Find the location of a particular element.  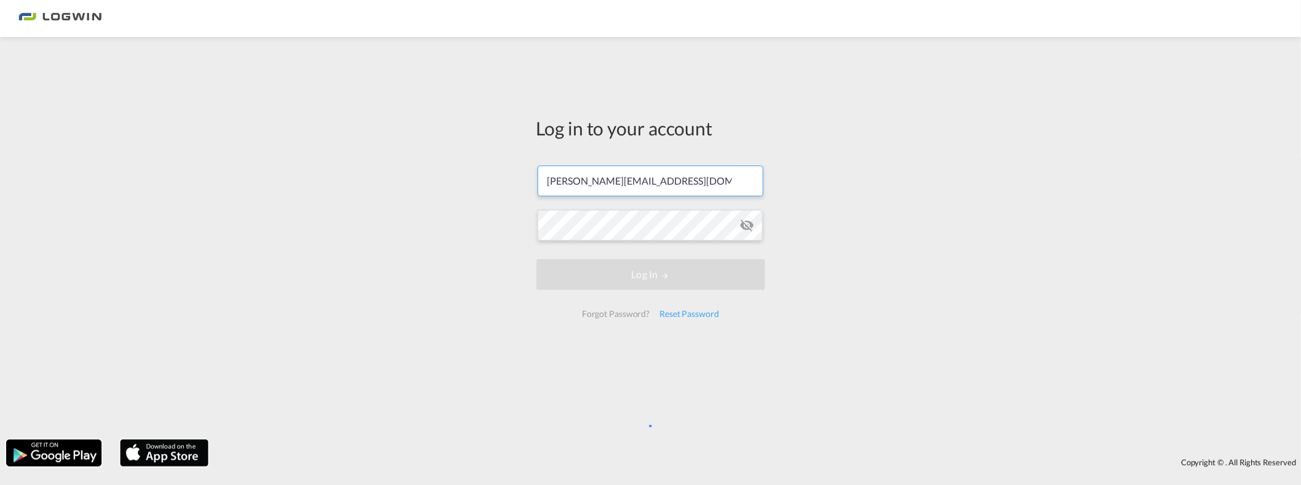

button: LOGIN is located at coordinates (651, 274).